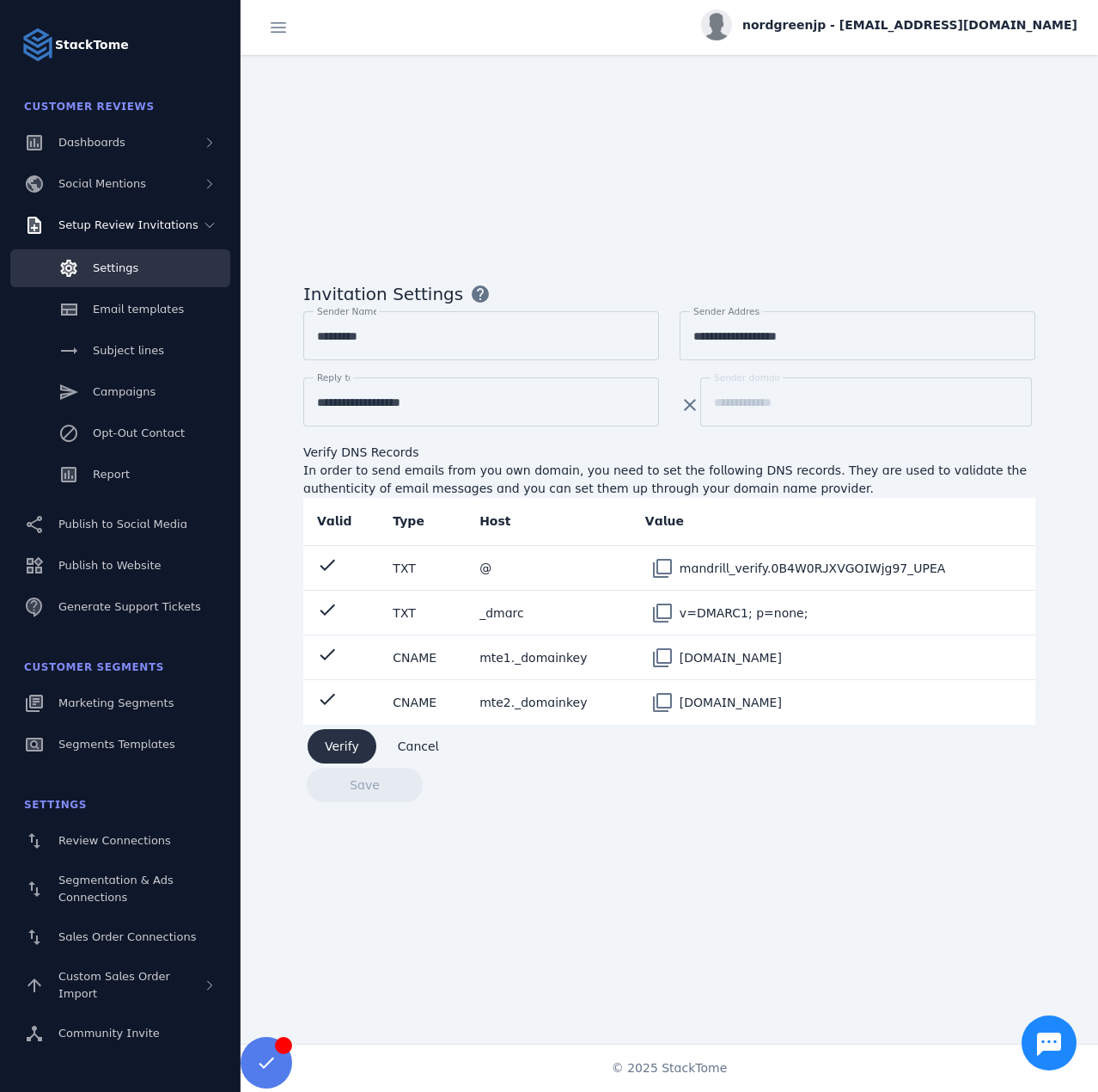 The height and width of the screenshot is (1092, 1098). What do you see at coordinates (744, 613) in the screenshot?
I see `div: v=DMARC1; p=none;` at bounding box center [744, 613].